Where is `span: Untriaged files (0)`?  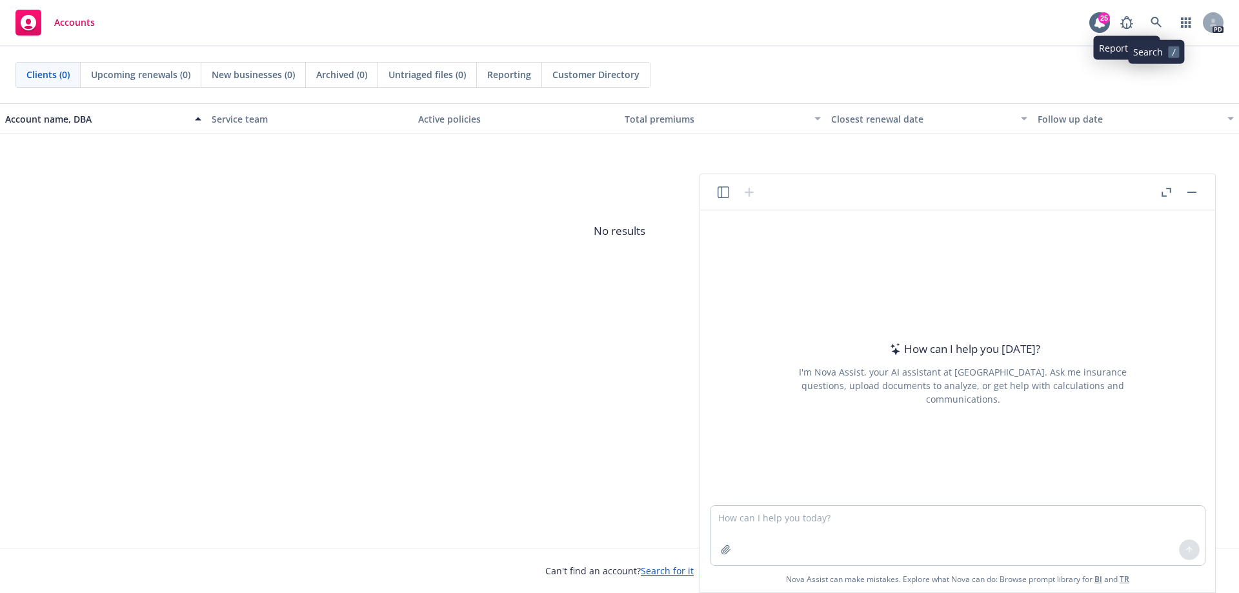 span: Untriaged files (0) is located at coordinates (427, 74).